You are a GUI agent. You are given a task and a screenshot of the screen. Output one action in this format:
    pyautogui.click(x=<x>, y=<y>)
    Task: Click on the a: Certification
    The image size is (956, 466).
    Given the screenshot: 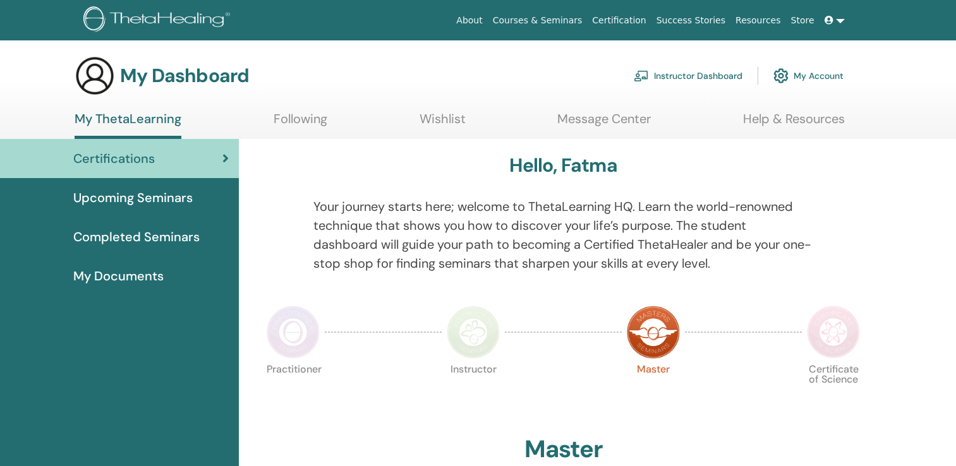 What is the action you would take?
    pyautogui.click(x=619, y=20)
    